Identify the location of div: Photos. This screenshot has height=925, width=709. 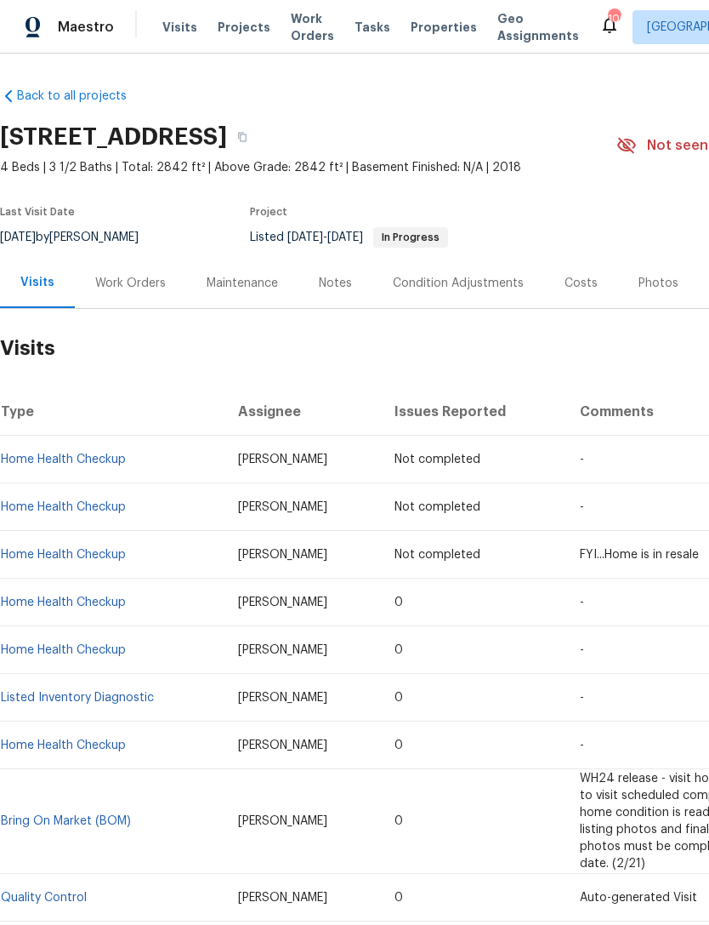
(658, 283).